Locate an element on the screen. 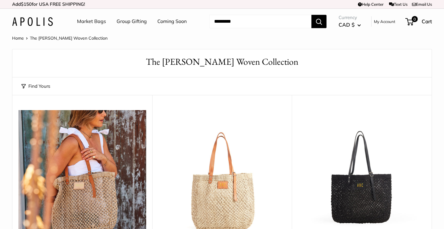  button: CAD $ is located at coordinates (350, 25).